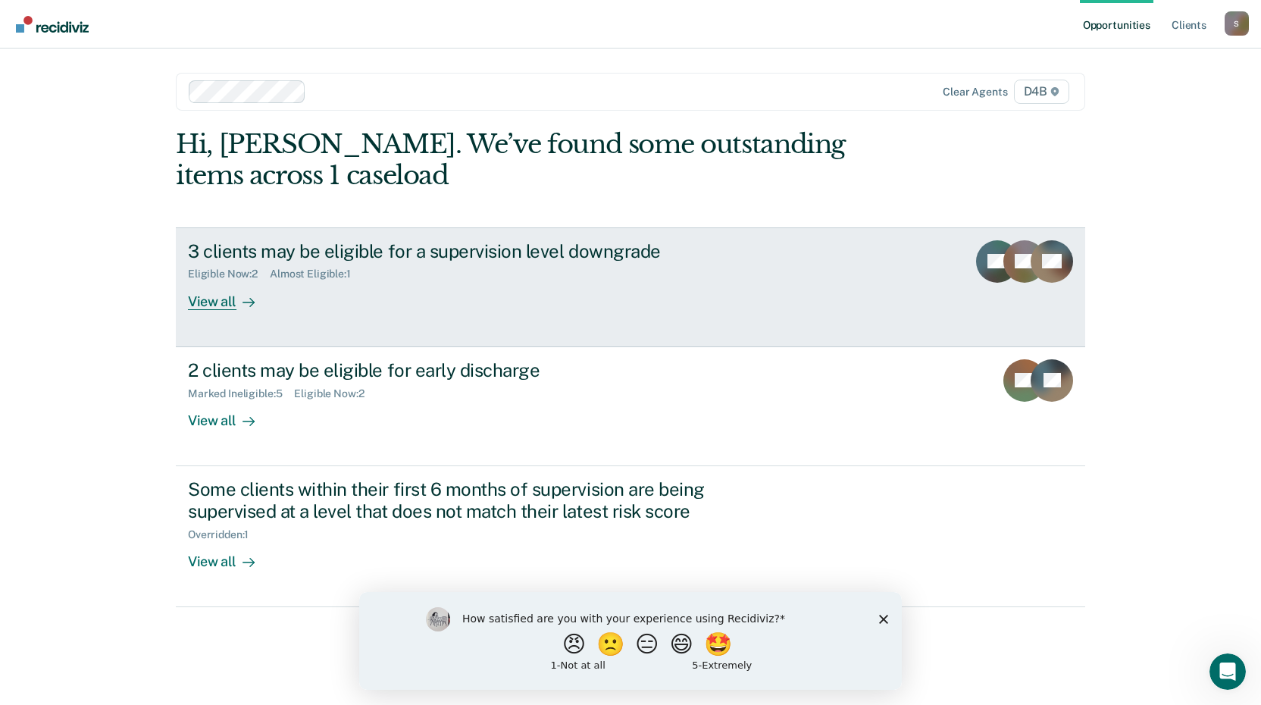 The image size is (1261, 705). I want to click on img: Recidiviz, so click(52, 24).